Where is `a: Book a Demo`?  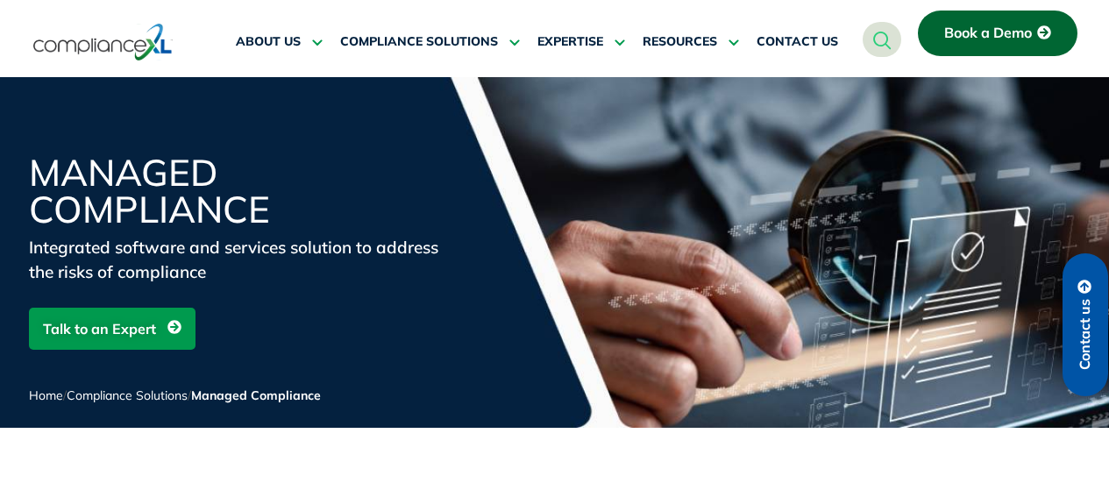
a: Book a Demo is located at coordinates (998, 33).